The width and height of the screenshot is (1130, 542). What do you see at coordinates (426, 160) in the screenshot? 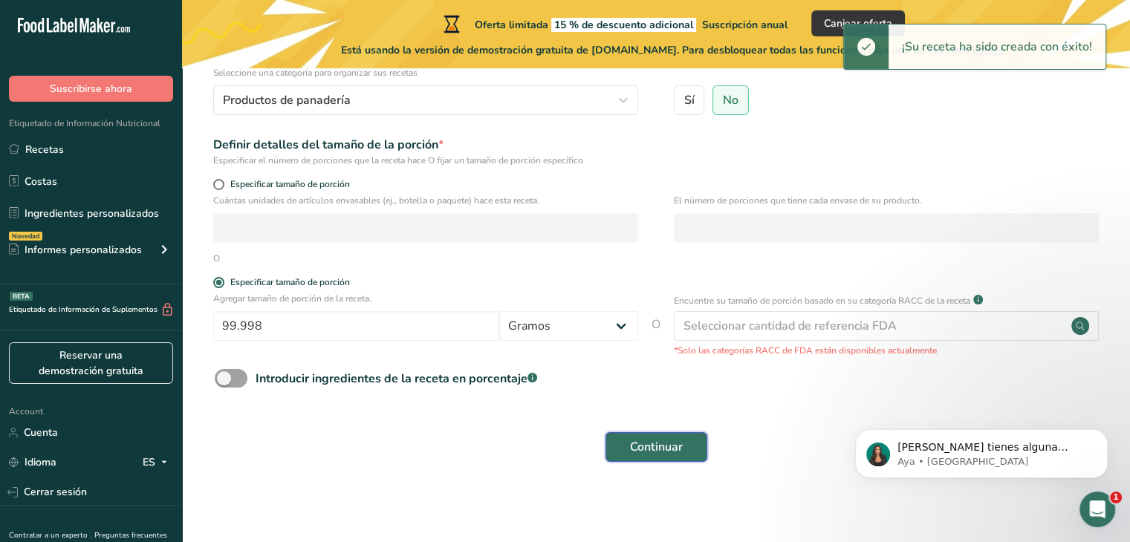
I see `div: Especificar el número de porciones que la receta hace O fijar un tamaño de porción específico` at bounding box center [426, 160].